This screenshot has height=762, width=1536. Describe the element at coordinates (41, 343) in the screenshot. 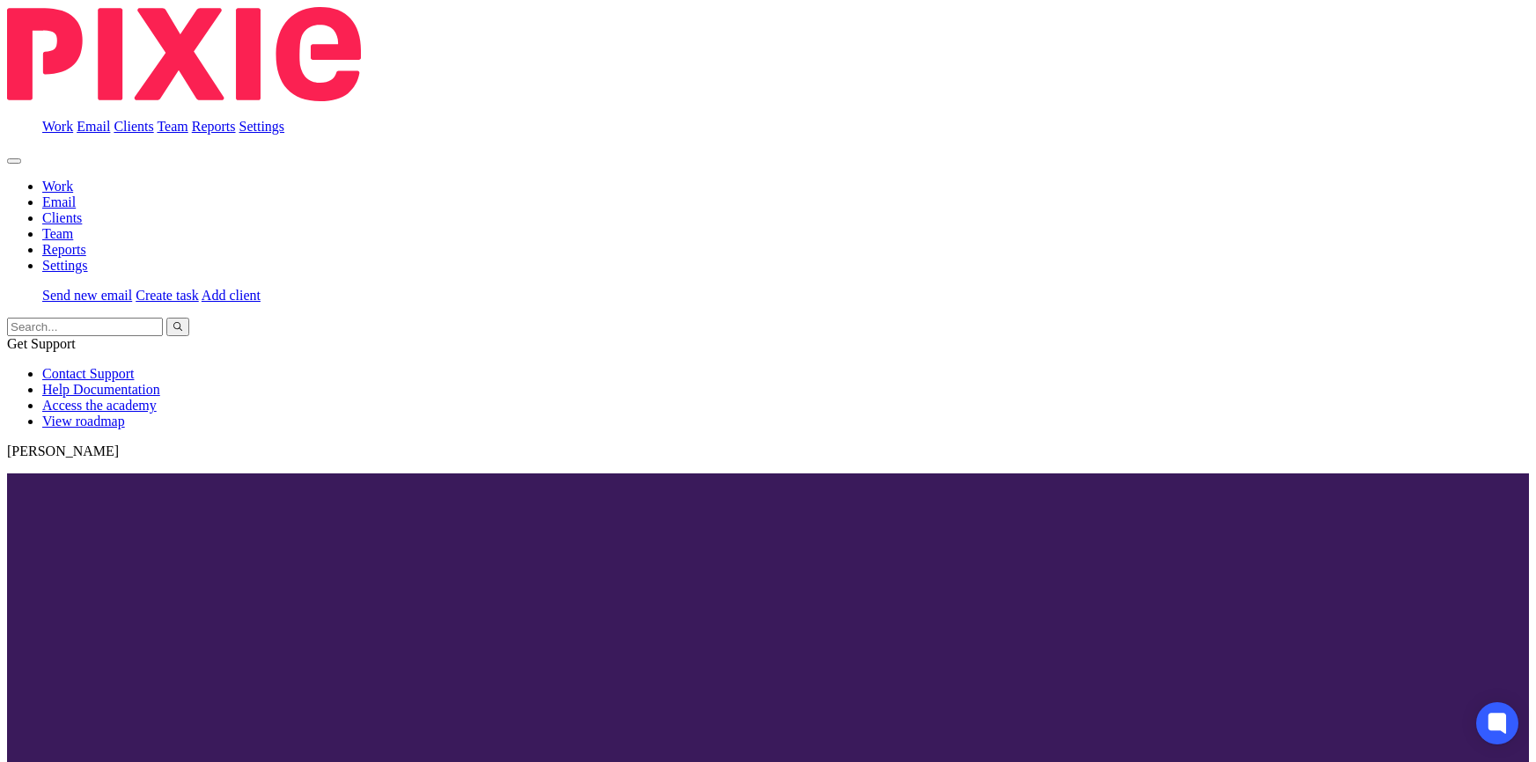

I see `span: Get Support` at that location.